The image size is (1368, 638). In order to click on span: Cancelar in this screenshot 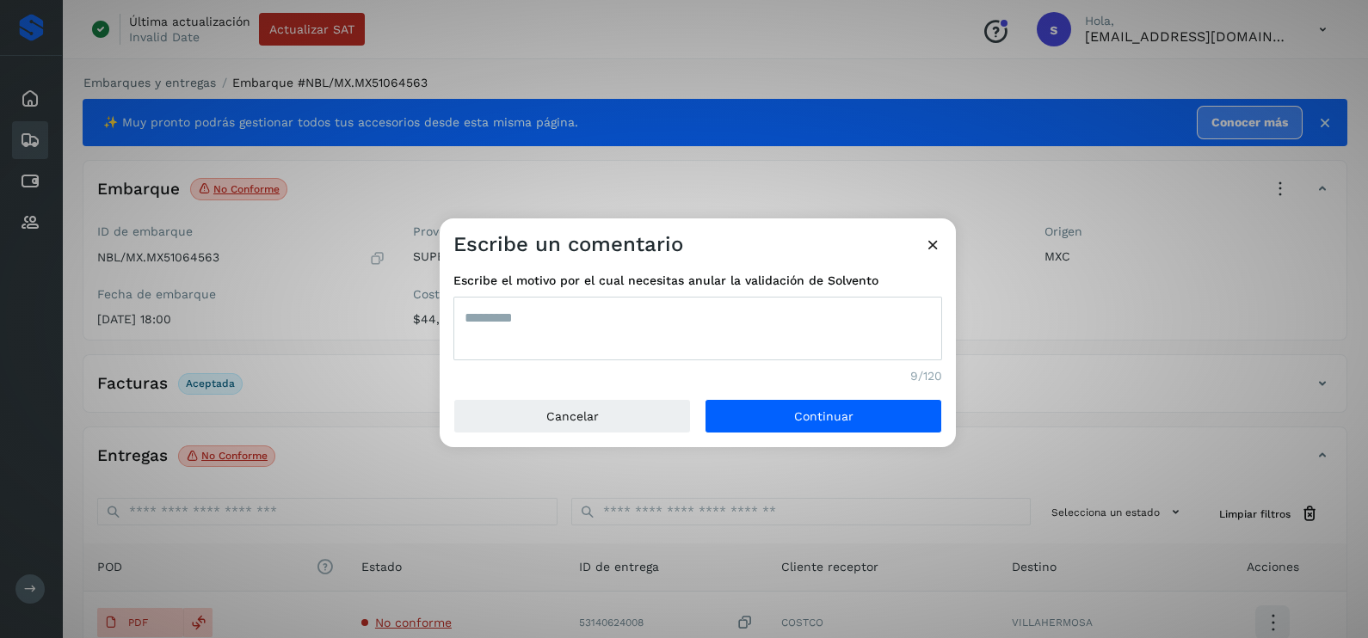, I will do `click(572, 416)`.